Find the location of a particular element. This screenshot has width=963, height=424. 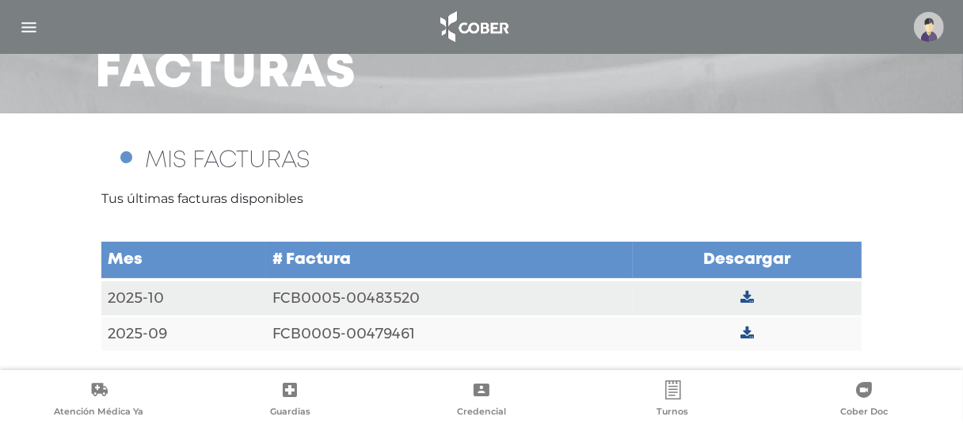

td: FCB0005-00479461 is located at coordinates (449, 333).